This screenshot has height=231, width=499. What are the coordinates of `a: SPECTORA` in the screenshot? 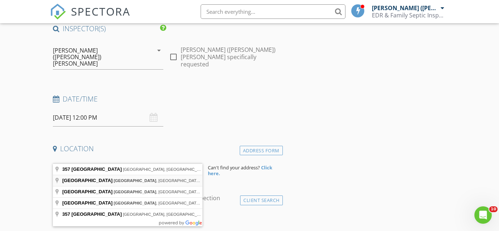 It's located at (90, 17).